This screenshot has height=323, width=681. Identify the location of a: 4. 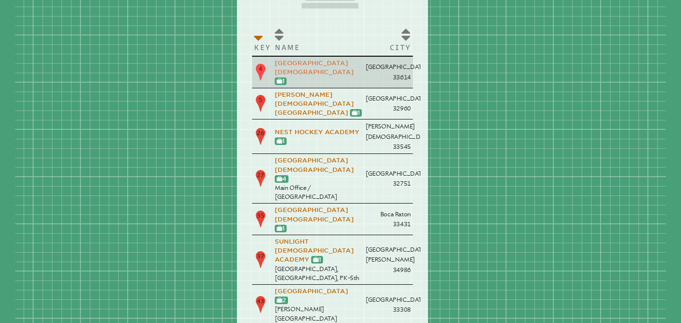
(281, 179).